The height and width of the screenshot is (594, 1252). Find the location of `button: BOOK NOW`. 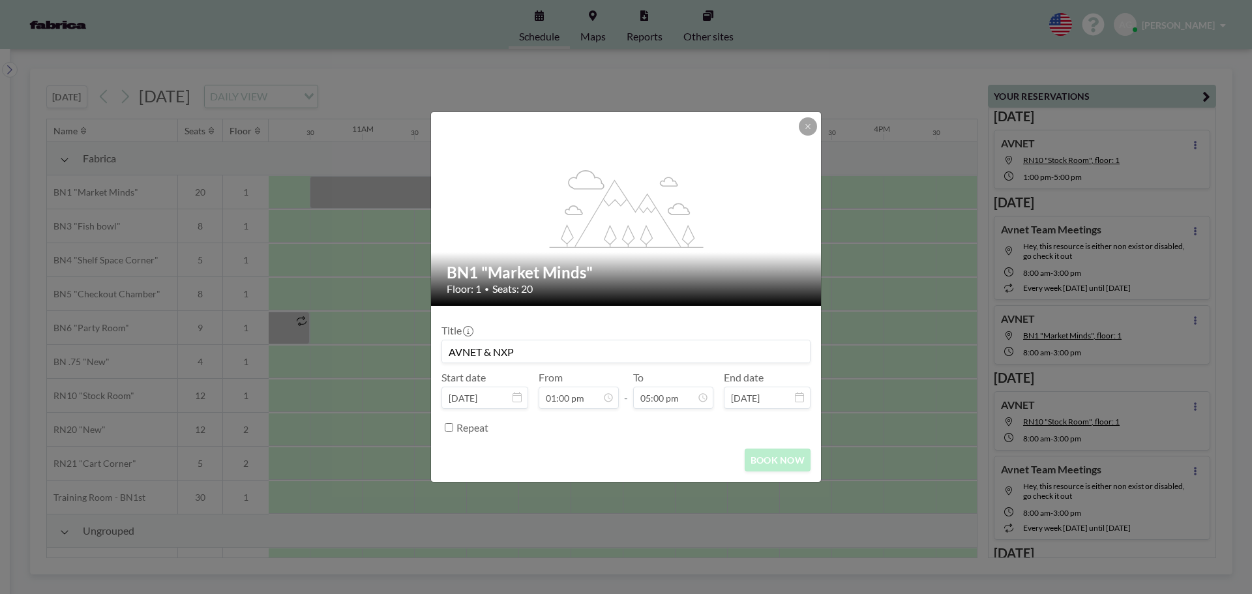

button: BOOK NOW is located at coordinates (777, 460).